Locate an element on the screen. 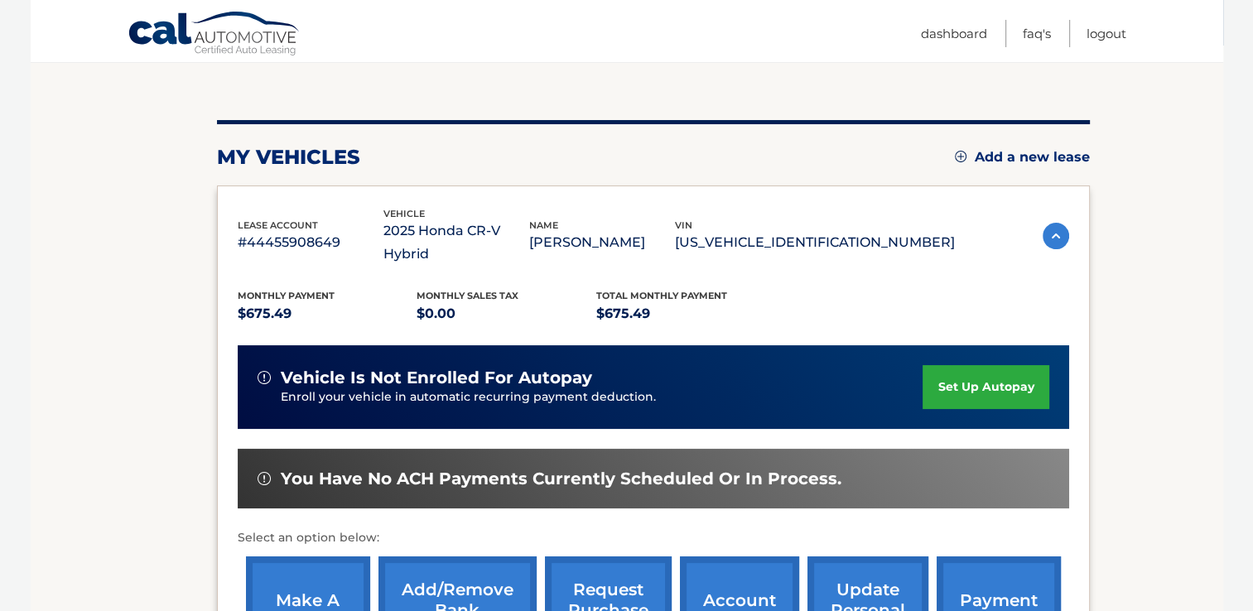 The width and height of the screenshot is (1253, 611). span: name is located at coordinates (543, 225).